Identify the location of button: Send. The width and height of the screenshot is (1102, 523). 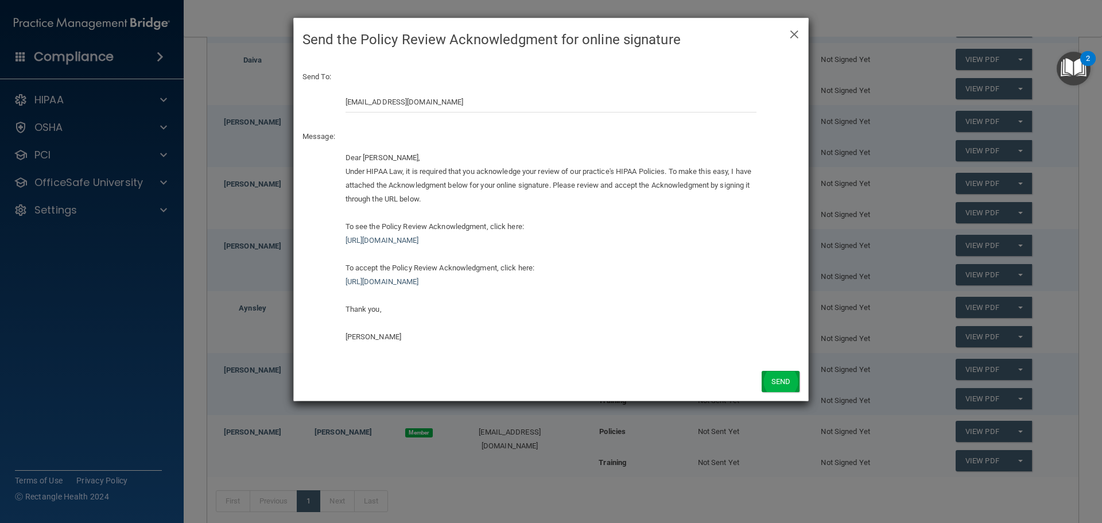
(780, 381).